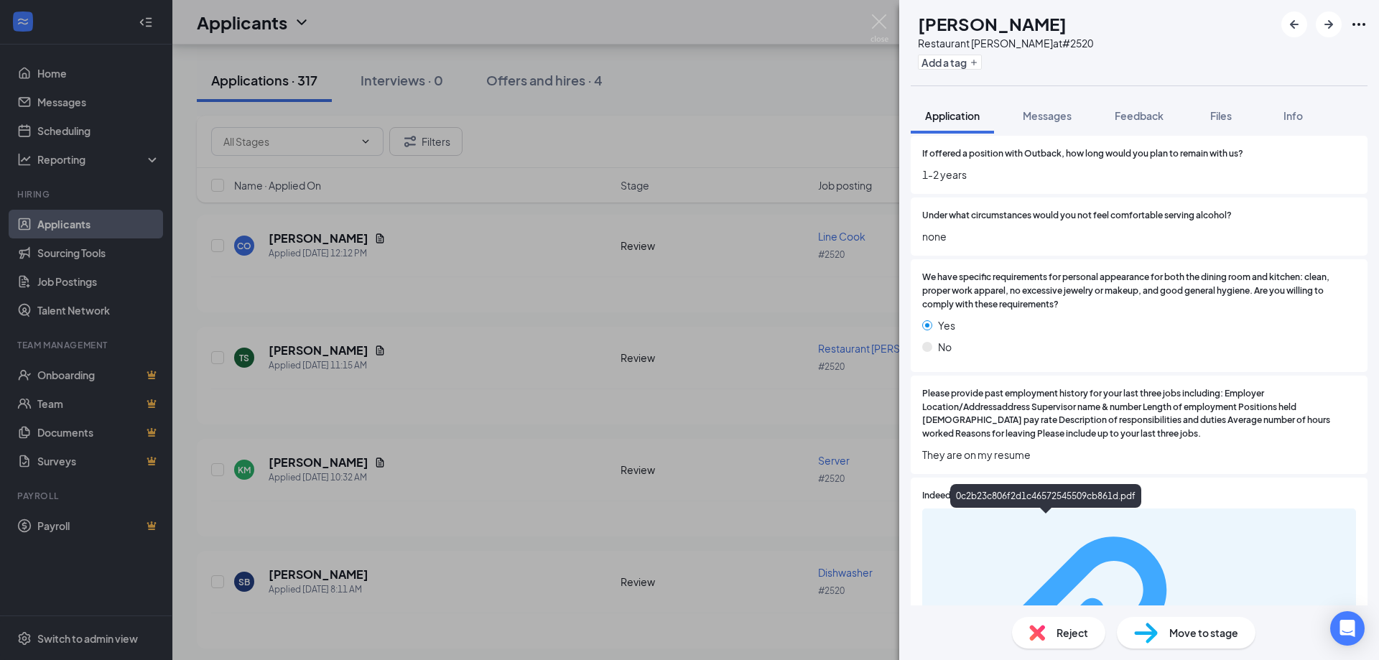 This screenshot has height=660, width=1379. What do you see at coordinates (1329, 24) in the screenshot?
I see `button: ArrowRight` at bounding box center [1329, 24].